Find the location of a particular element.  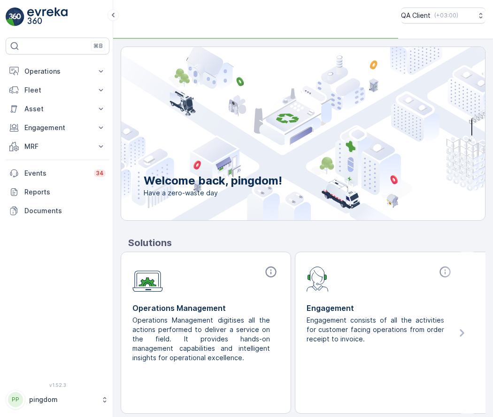

p: ⌘B is located at coordinates (98, 46).